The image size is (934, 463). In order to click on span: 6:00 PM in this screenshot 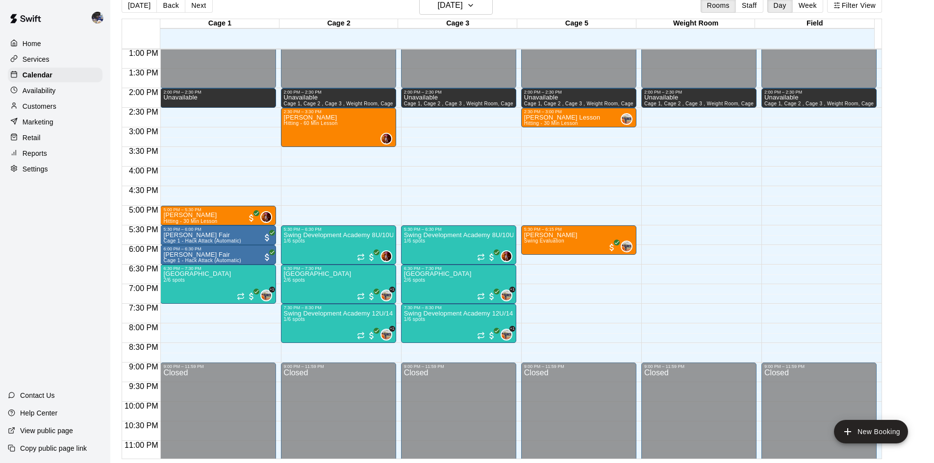, I will do `click(144, 249)`.